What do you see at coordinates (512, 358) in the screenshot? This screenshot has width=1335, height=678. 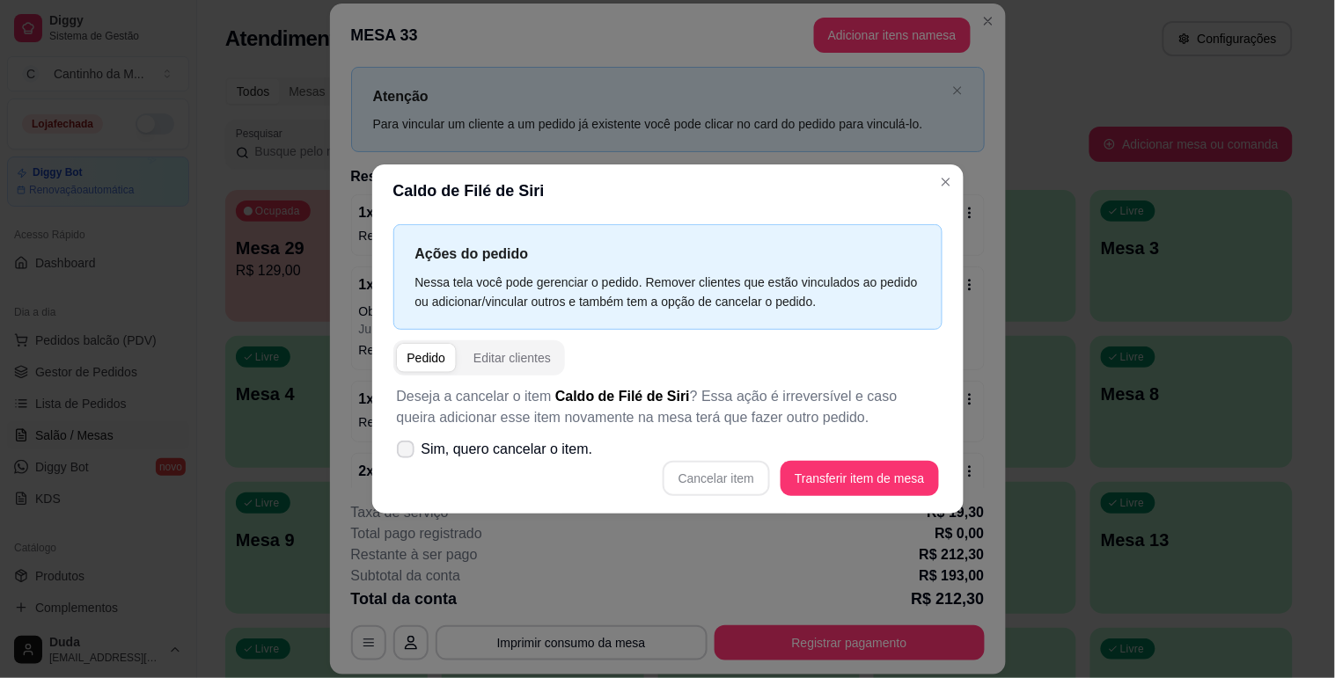 I see `div: Editar clientes` at bounding box center [512, 358].